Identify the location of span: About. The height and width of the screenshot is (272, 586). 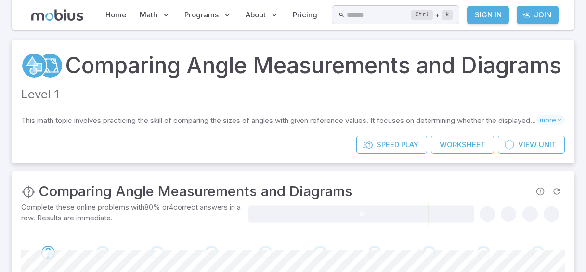
(256, 15).